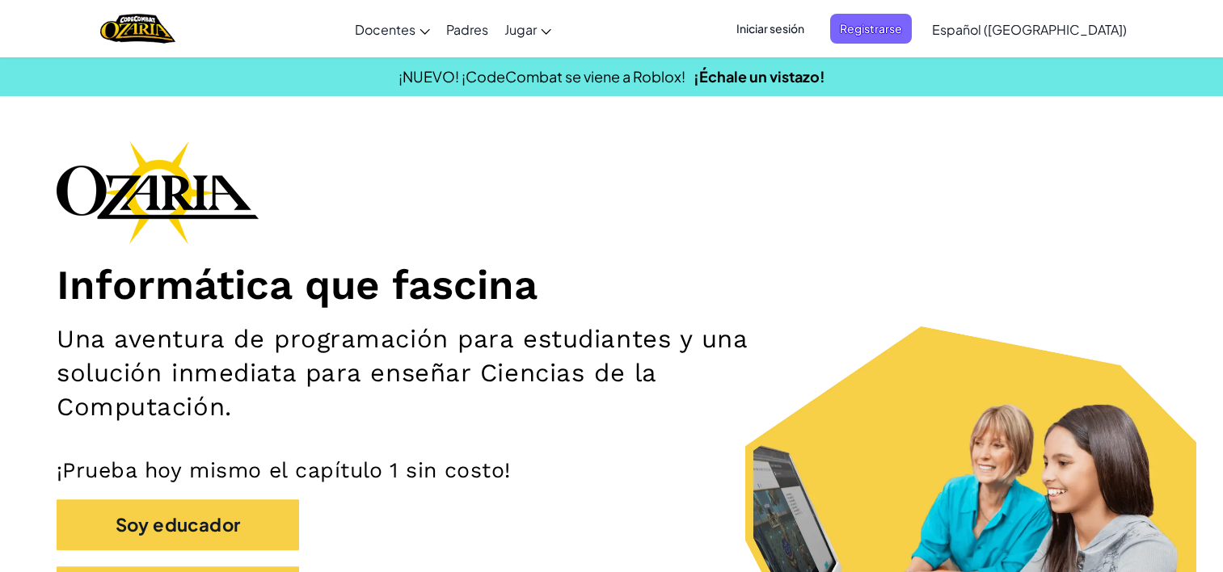  Describe the element at coordinates (137, 28) in the screenshot. I see `a: Ozaria by CodeCombat logo` at that location.